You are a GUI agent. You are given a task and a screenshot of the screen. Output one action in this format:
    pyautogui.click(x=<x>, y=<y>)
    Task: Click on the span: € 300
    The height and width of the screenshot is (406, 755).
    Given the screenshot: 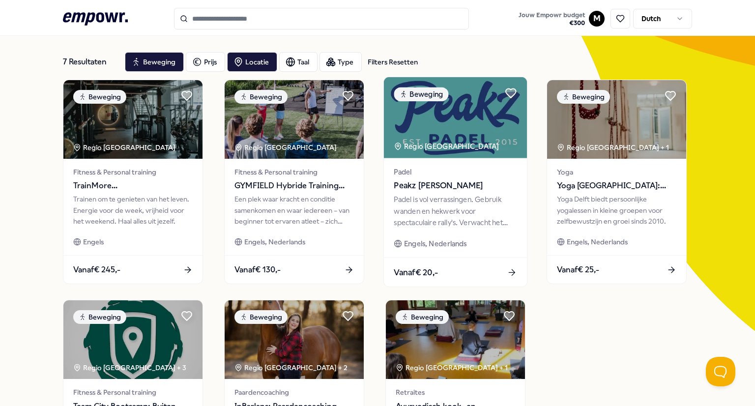 What is the action you would take?
    pyautogui.click(x=552, y=23)
    